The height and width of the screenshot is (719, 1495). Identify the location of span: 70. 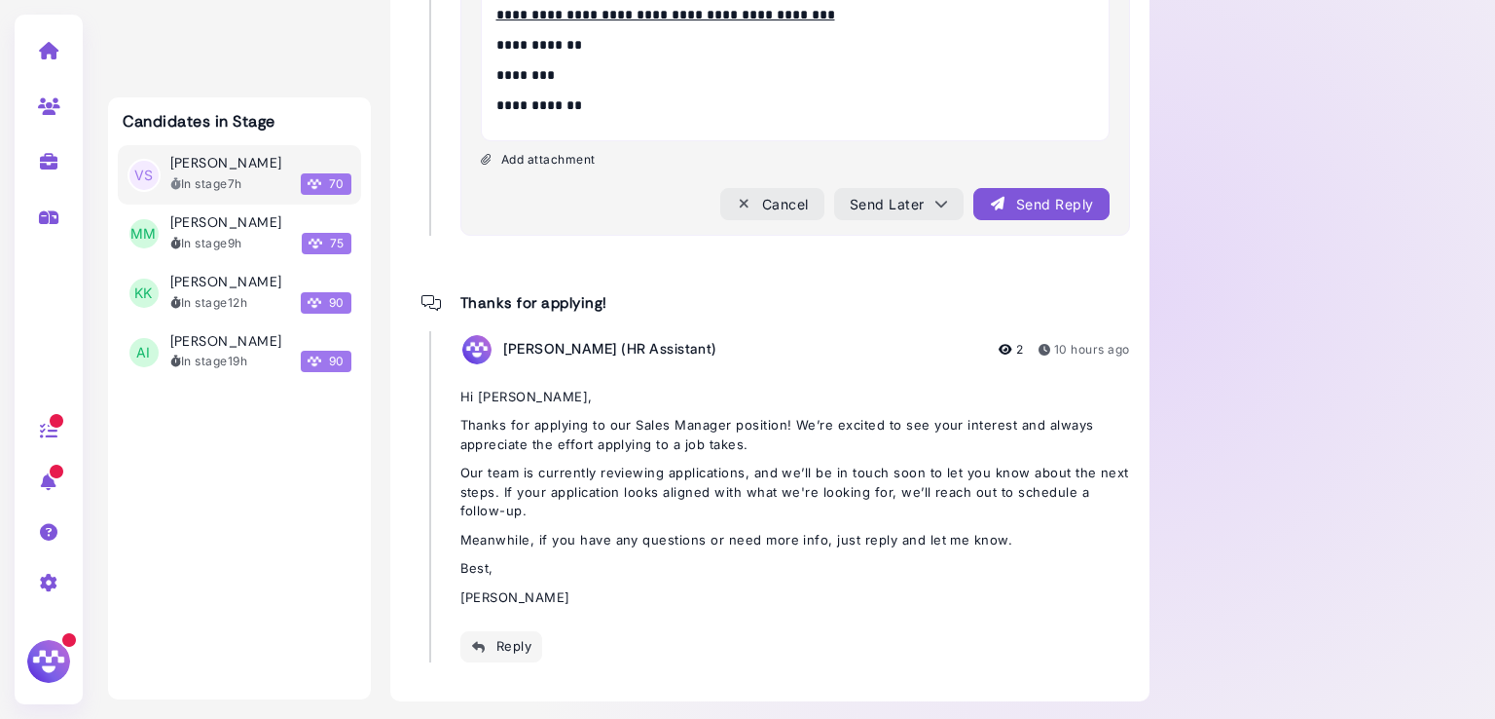
(326, 184).